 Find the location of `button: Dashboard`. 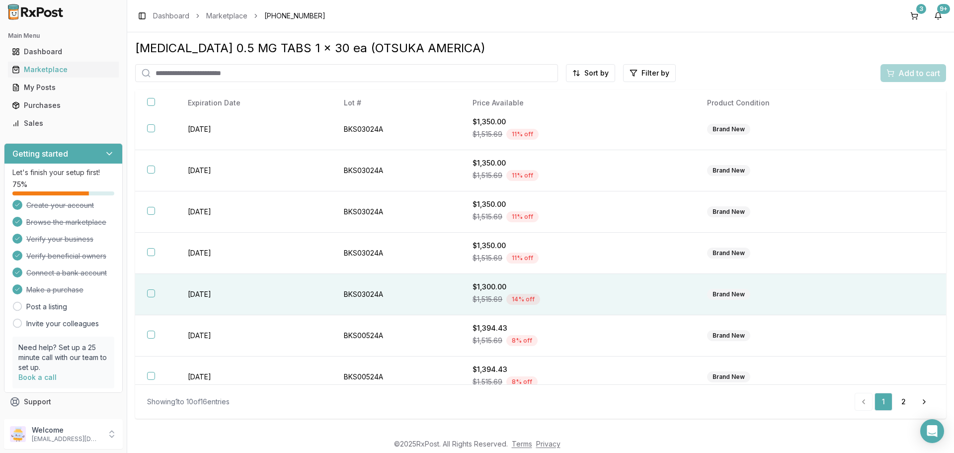

button: Dashboard is located at coordinates (63, 52).